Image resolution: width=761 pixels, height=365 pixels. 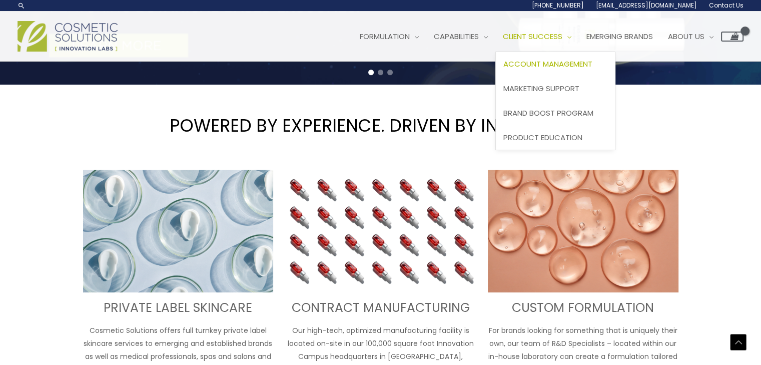 What do you see at coordinates (22, 6) in the screenshot?
I see `a: Search icon link` at bounding box center [22, 6].